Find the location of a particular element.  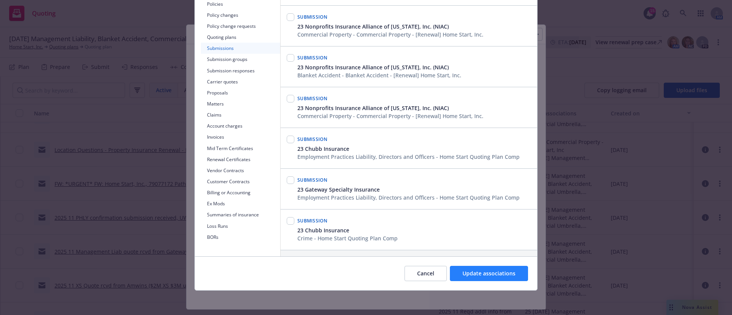

button: Account charges is located at coordinates (241, 126).